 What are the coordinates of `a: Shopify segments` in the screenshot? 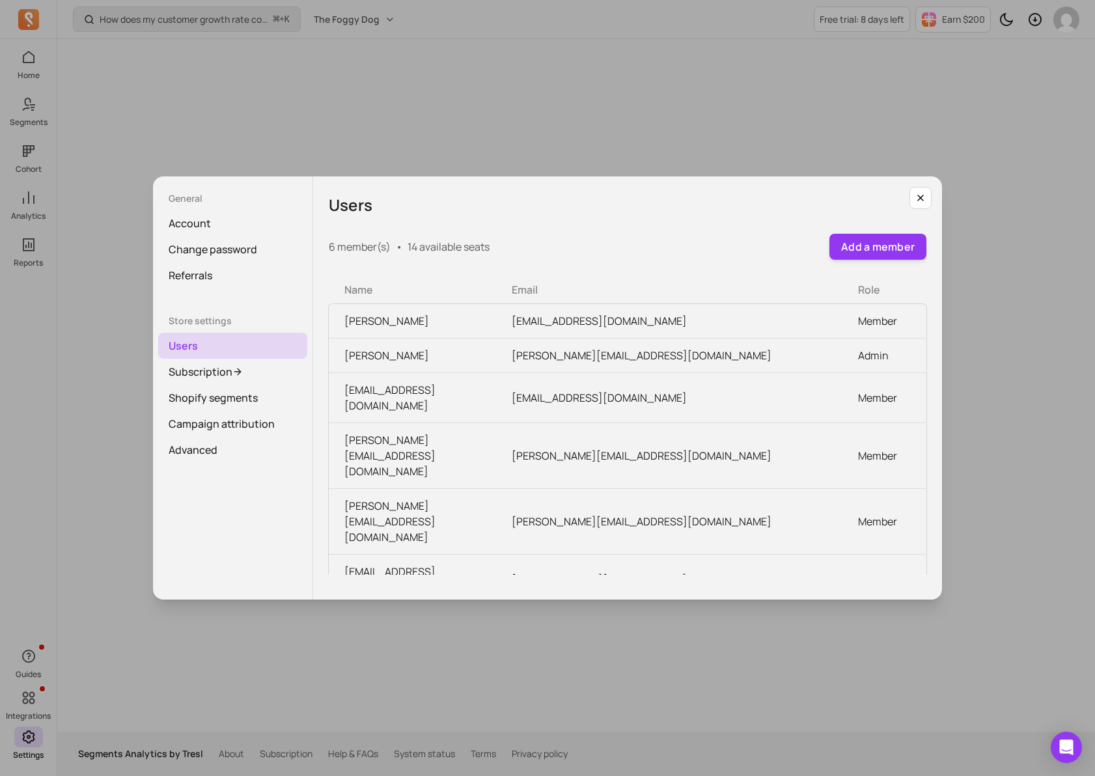 It's located at (232, 398).